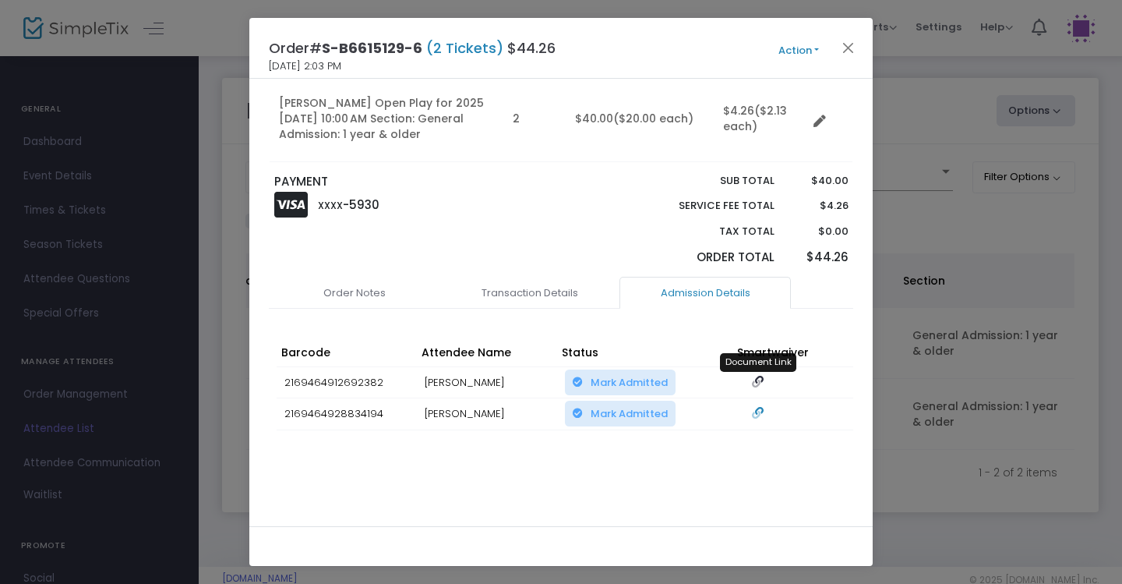 This screenshot has height=584, width=1122. What do you see at coordinates (361, 204) in the screenshot?
I see `span: -5930` at bounding box center [361, 204].